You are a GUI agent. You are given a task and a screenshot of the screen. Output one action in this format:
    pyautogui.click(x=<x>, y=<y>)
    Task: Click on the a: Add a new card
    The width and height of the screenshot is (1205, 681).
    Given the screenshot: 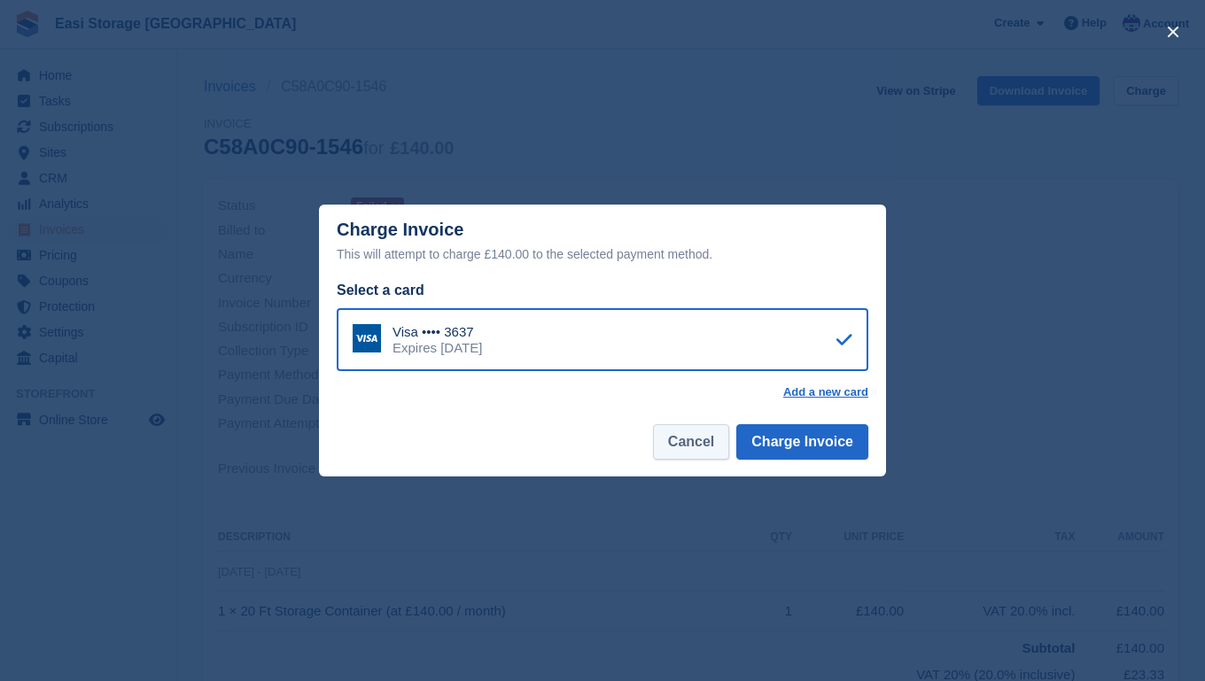 What is the action you would take?
    pyautogui.click(x=826, y=393)
    